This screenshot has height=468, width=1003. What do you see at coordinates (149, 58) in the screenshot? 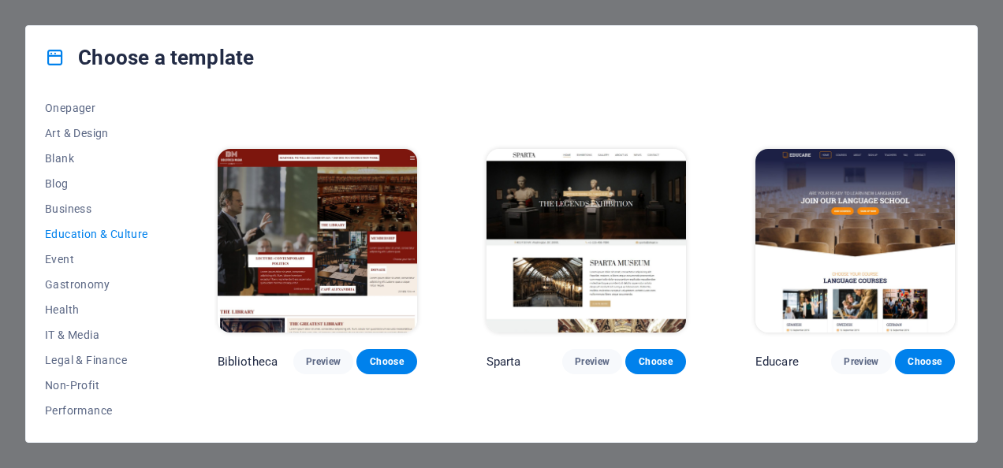
I see `h4: Choose a template` at bounding box center [149, 58].